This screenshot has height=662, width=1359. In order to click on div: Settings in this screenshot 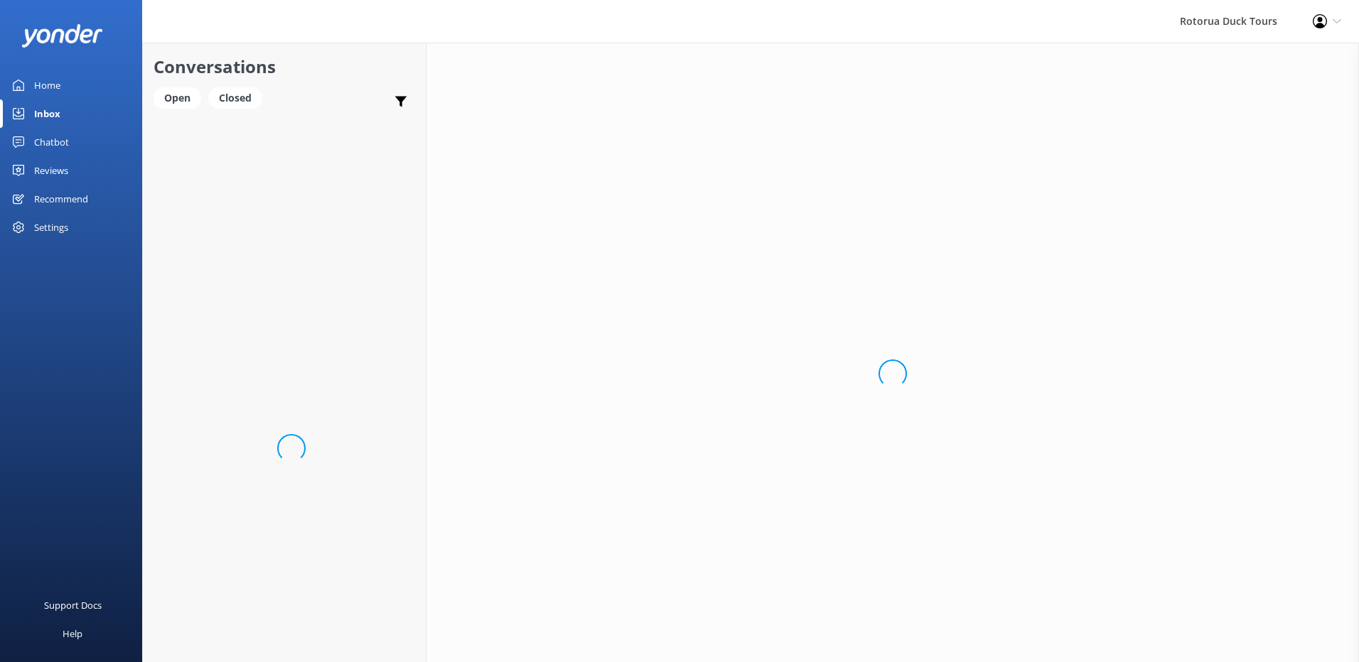, I will do `click(51, 227)`.